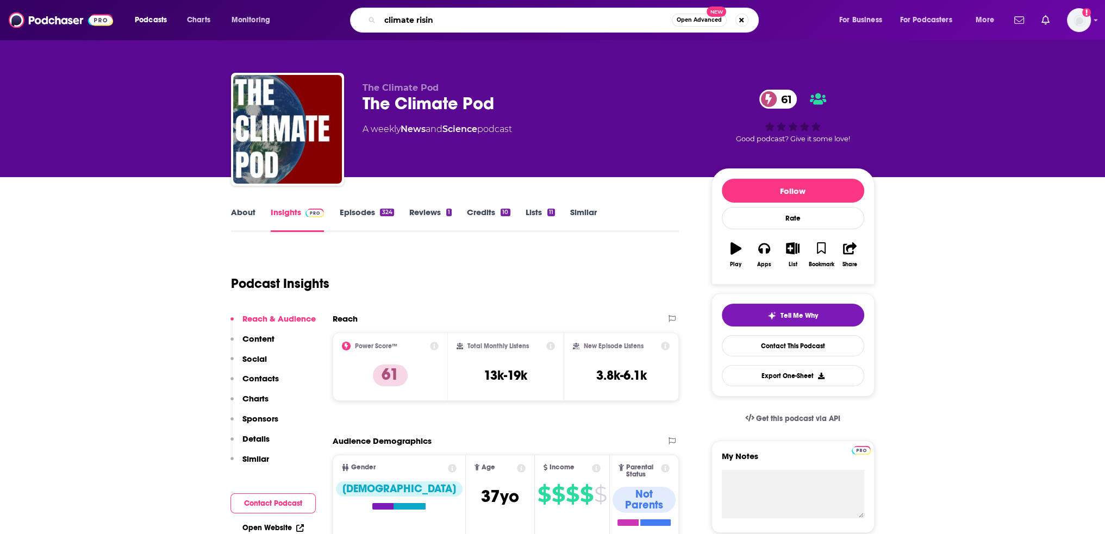 The width and height of the screenshot is (1105, 534). I want to click on p: Sponsors, so click(260, 418).